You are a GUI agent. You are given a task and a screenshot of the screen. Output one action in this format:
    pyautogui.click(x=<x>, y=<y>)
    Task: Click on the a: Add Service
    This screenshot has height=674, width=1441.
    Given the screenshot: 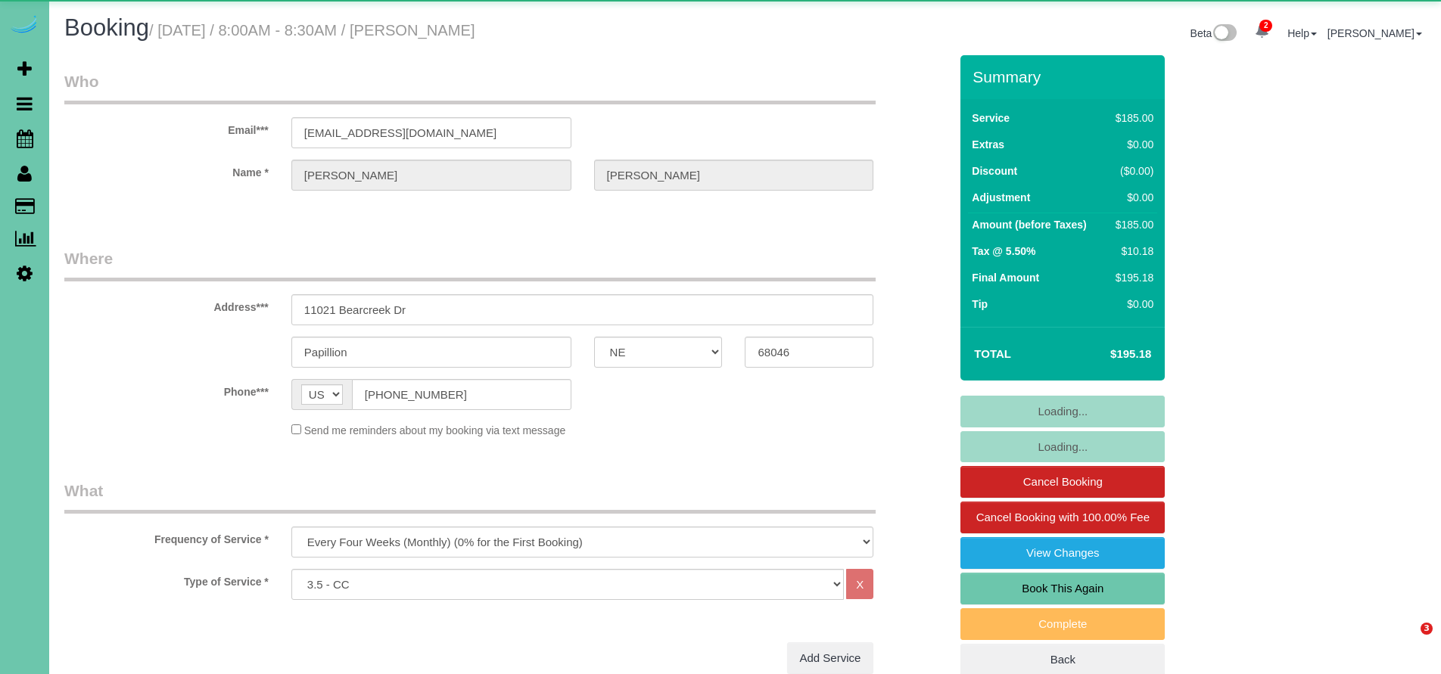 What is the action you would take?
    pyautogui.click(x=830, y=658)
    